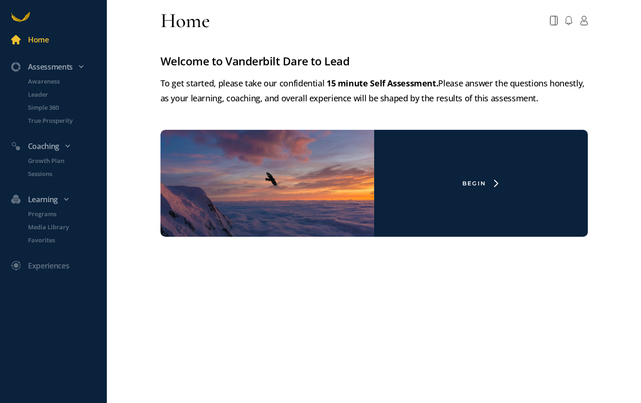 The height and width of the screenshot is (403, 641). Describe the element at coordinates (66, 94) in the screenshot. I see `p: Leader` at that location.